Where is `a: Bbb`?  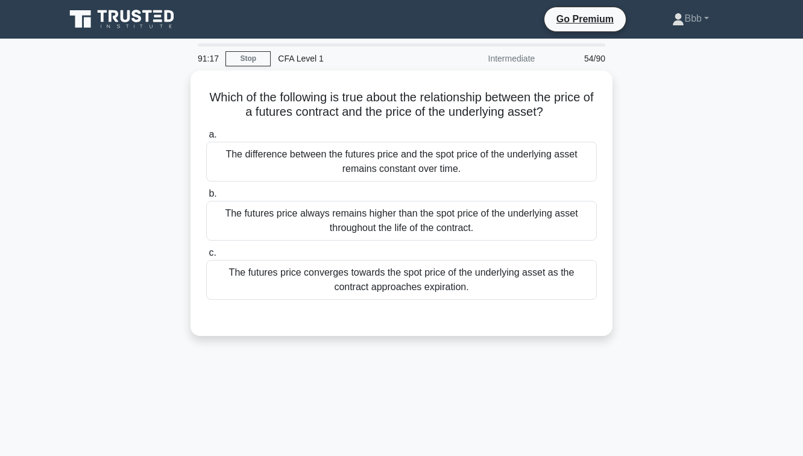 a: Bbb is located at coordinates (690, 19).